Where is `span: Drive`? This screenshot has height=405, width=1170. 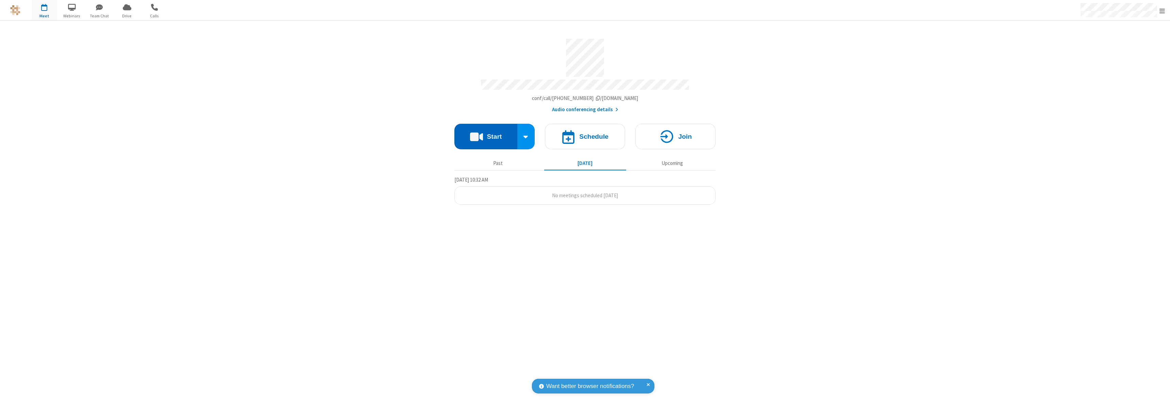
span: Drive is located at coordinates (127, 16).